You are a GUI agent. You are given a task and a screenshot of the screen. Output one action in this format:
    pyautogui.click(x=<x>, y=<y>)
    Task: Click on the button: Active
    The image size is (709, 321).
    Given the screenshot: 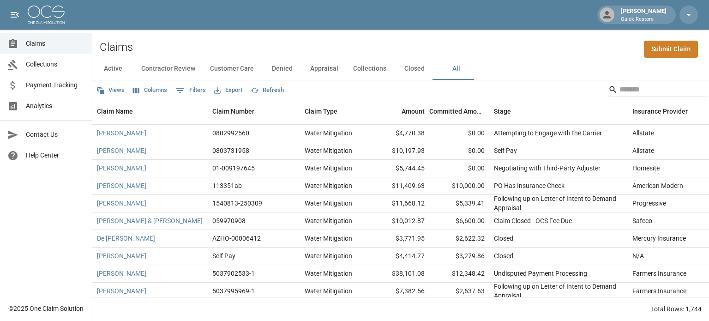 What is the action you would take?
    pyautogui.click(x=113, y=69)
    